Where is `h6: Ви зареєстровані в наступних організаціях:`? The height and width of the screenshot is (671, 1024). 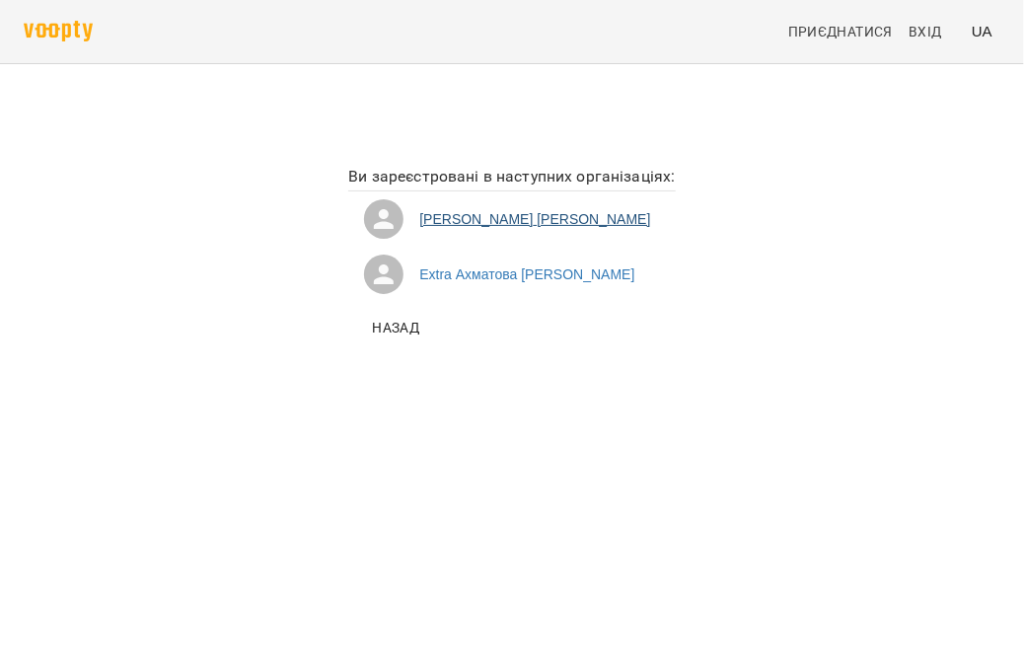 h6: Ви зареєстровані в наступних організаціях: is located at coordinates (511, 177).